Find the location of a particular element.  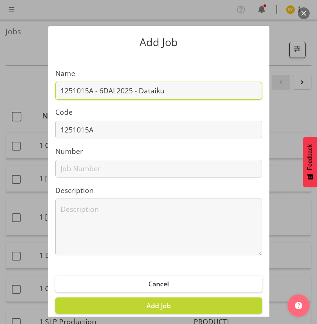

button: Cancel is located at coordinates (159, 284).